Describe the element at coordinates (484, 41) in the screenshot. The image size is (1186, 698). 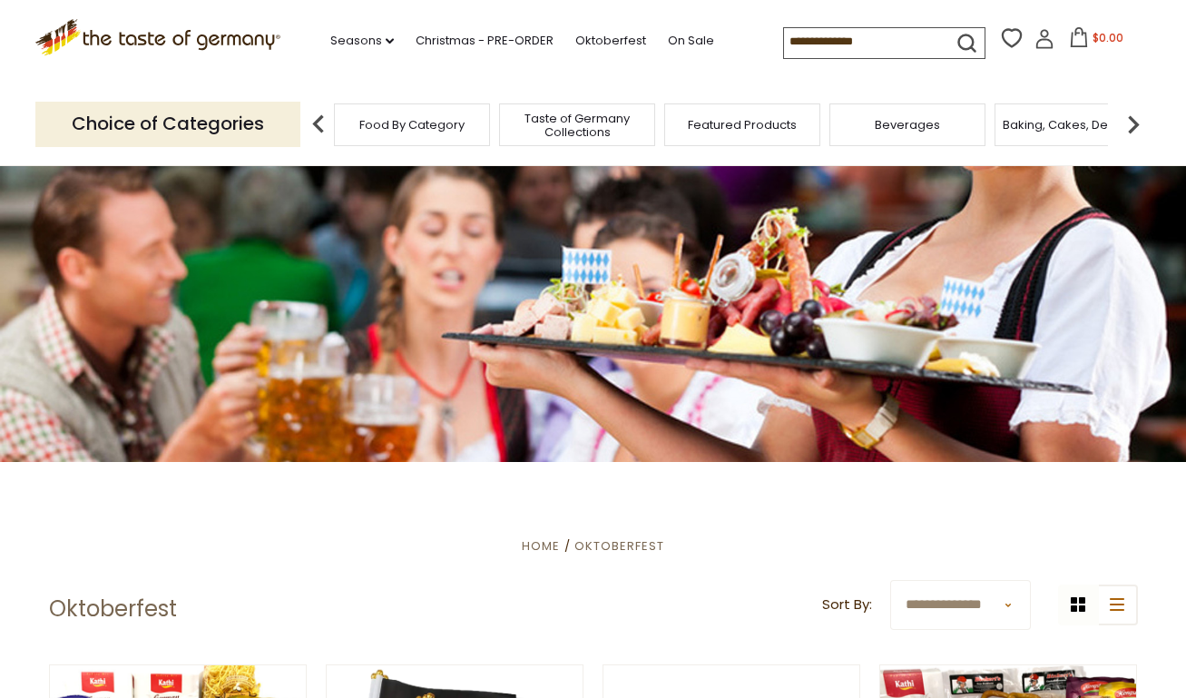
I see `a: Christmas - PRE-ORDER` at that location.